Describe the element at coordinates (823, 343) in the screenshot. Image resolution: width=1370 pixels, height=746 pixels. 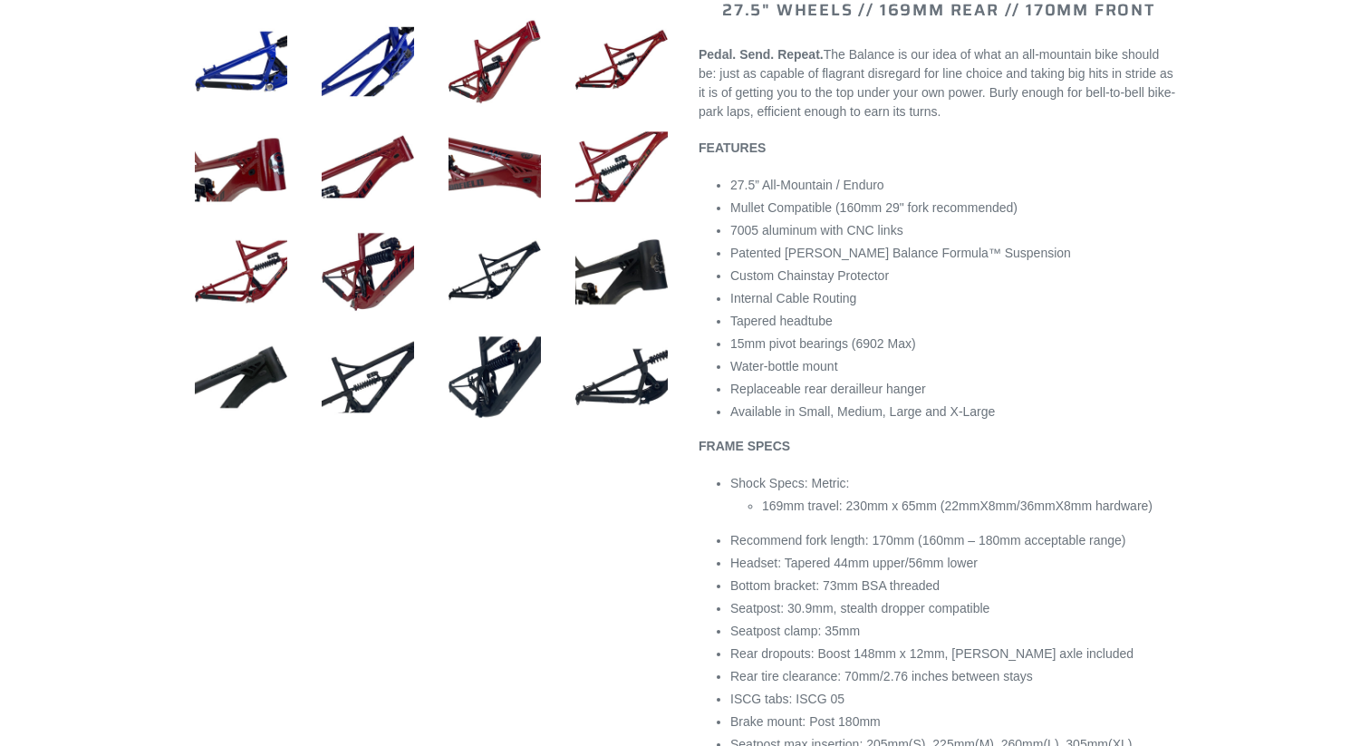
I see `span: 15mm pivot bearings (6902 Max)` at that location.